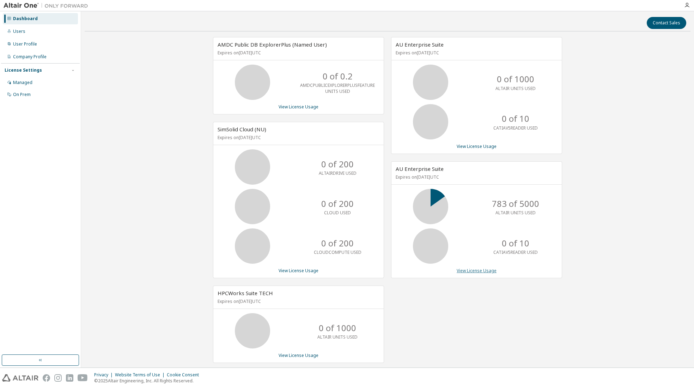 This screenshot has height=388, width=694. I want to click on p: © 2025 Altair Engineering, Inc. All Rights Reserved., so click(149, 380).